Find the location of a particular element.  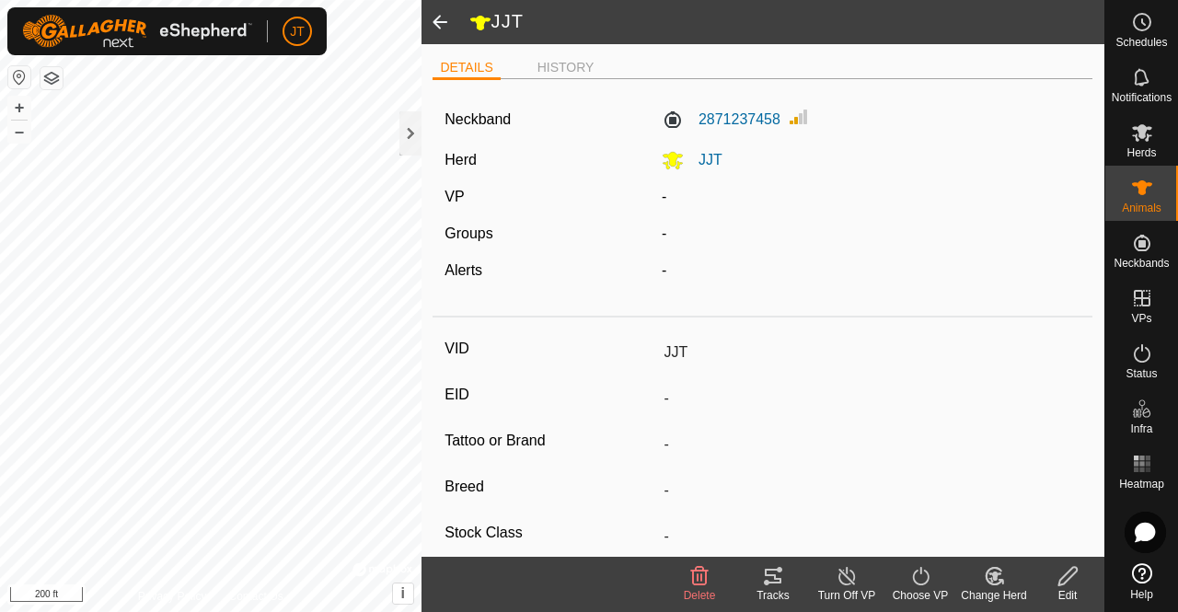

button: Reset Map is located at coordinates (19, 77).